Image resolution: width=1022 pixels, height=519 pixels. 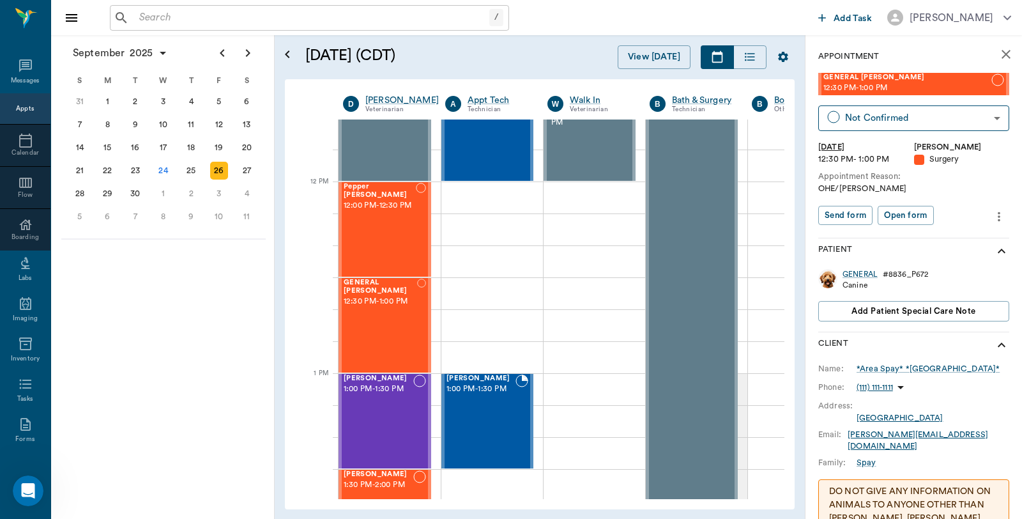 I want to click on div: Monday, September 29, 2025, so click(x=107, y=194).